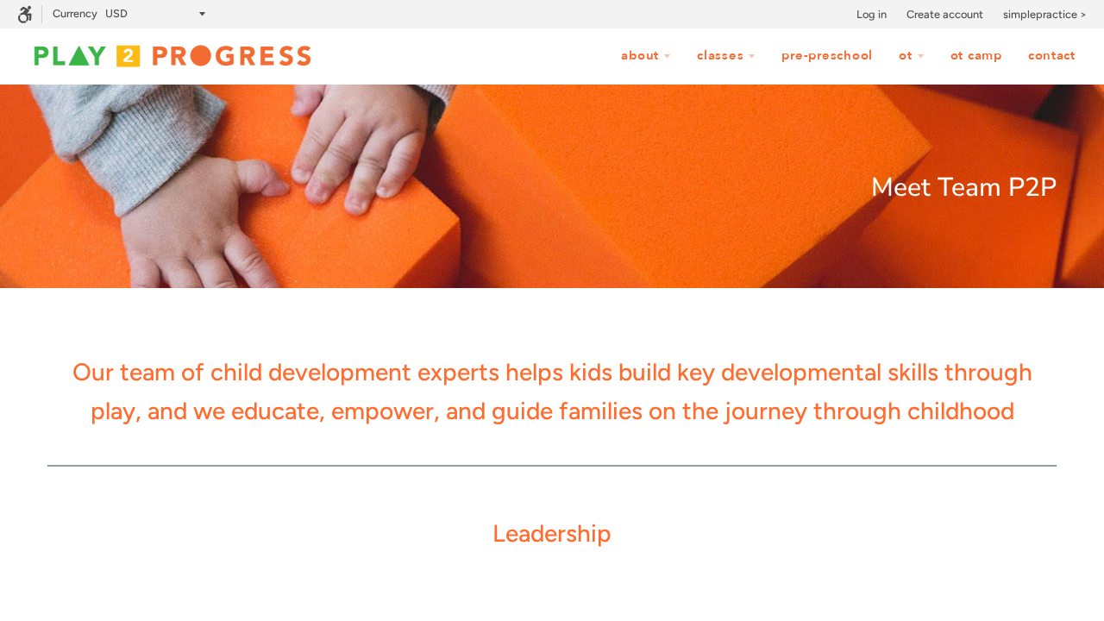  What do you see at coordinates (871, 15) in the screenshot?
I see `a: Log in` at bounding box center [871, 15].